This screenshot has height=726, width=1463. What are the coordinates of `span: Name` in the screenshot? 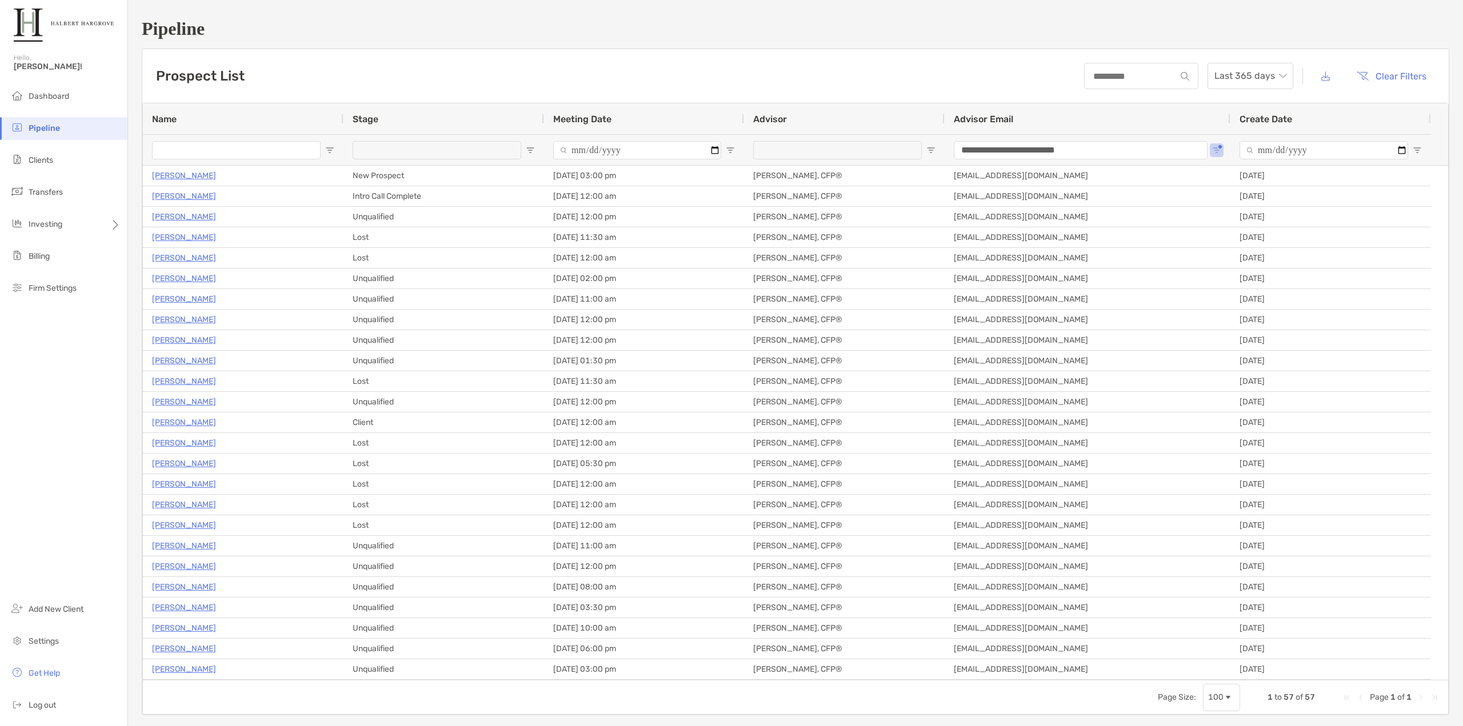 It's located at (164, 119).